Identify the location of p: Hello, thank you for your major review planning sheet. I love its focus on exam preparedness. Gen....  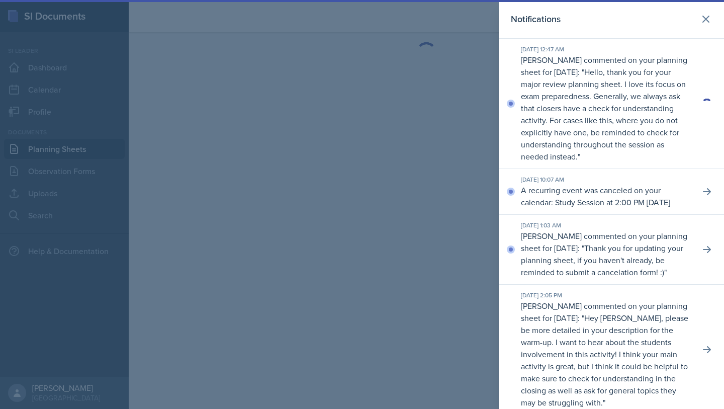
(604, 114).